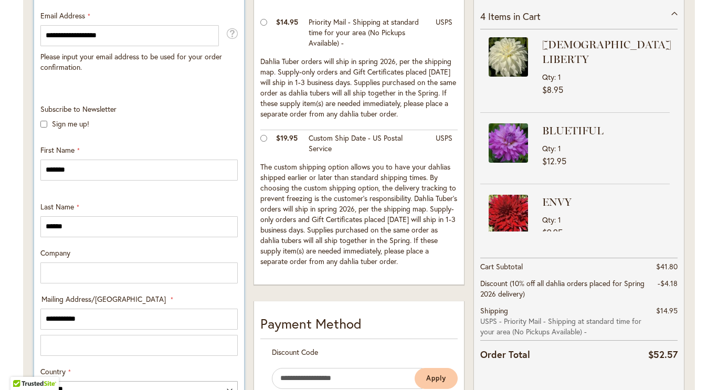  I want to click on td: Priority Mail - Shipping at standard time for your area (No Pickups Available) -, so click(367, 34).